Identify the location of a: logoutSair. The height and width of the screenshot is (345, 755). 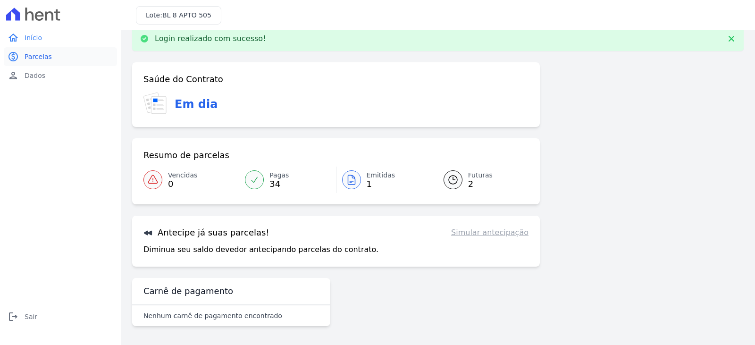
(60, 317).